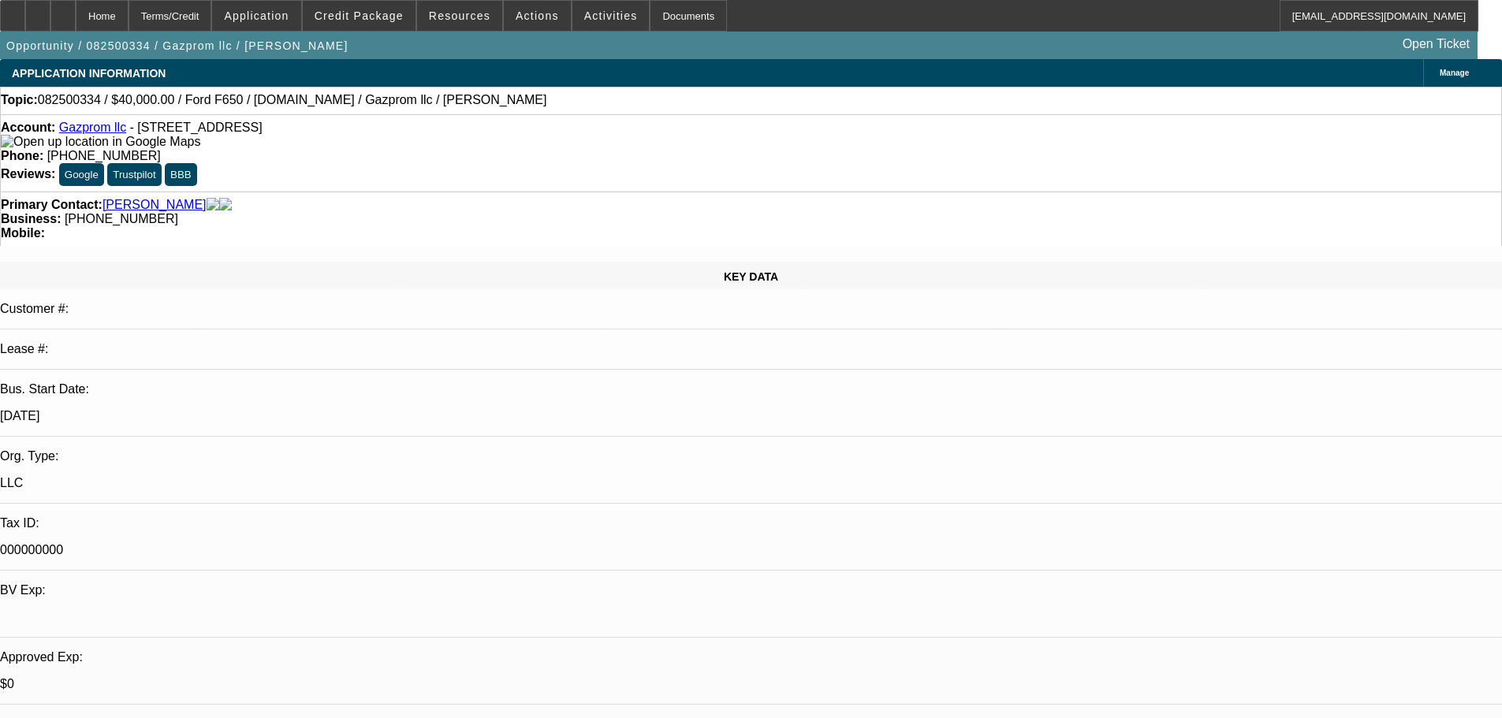 This screenshot has width=1502, height=718. I want to click on button: Actions, so click(537, 16).